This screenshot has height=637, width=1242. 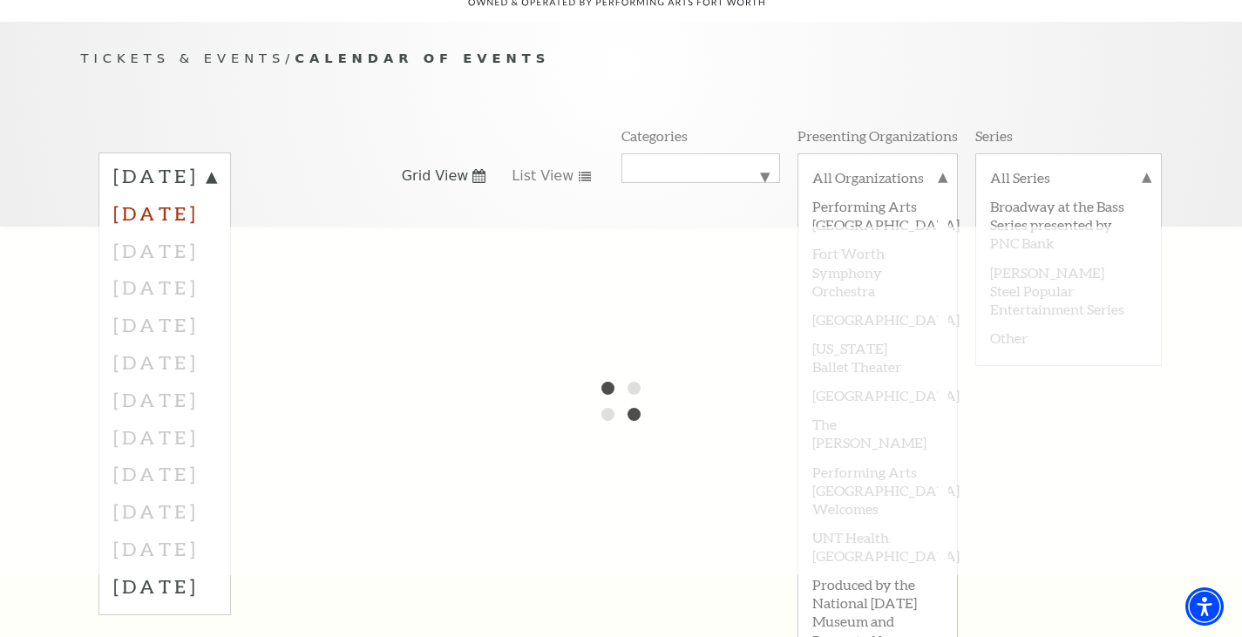 What do you see at coordinates (877, 135) in the screenshot?
I see `p: Presenting Organizations` at bounding box center [877, 135].